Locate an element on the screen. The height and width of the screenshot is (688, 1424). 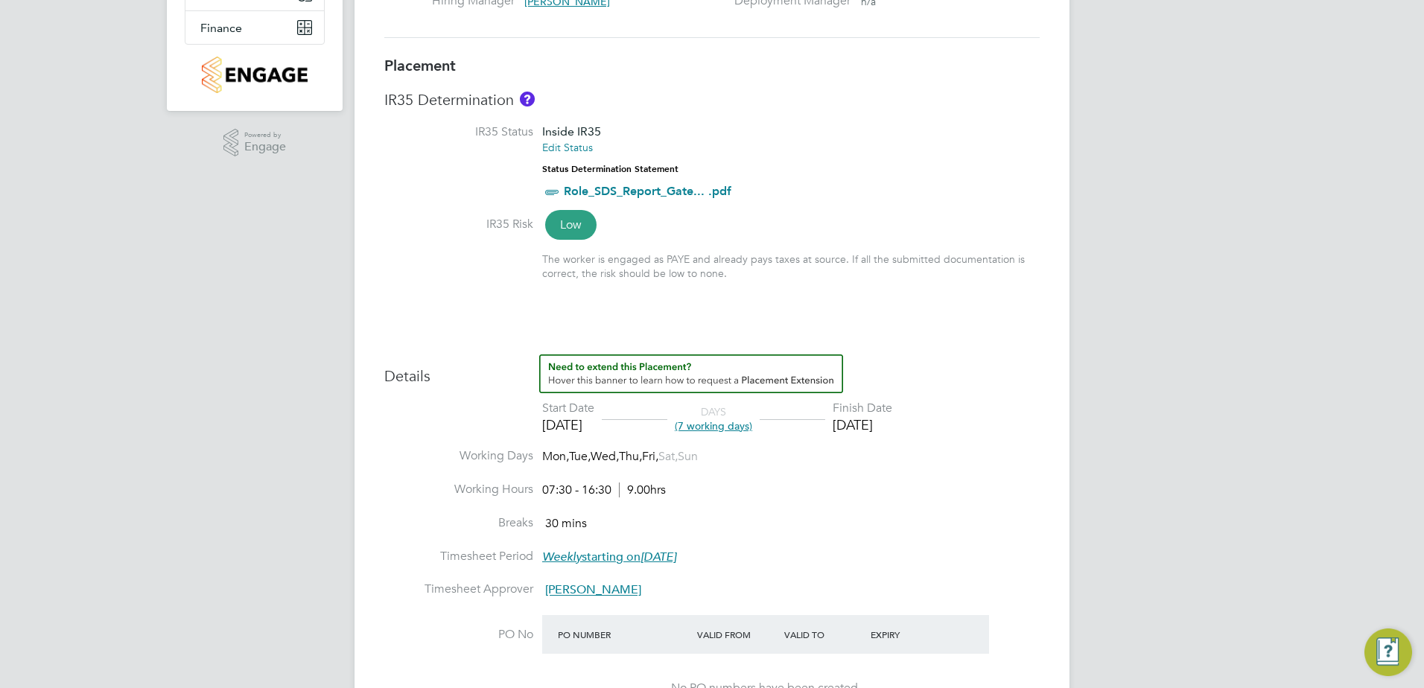
span: Inside IR35 is located at coordinates (571, 131).